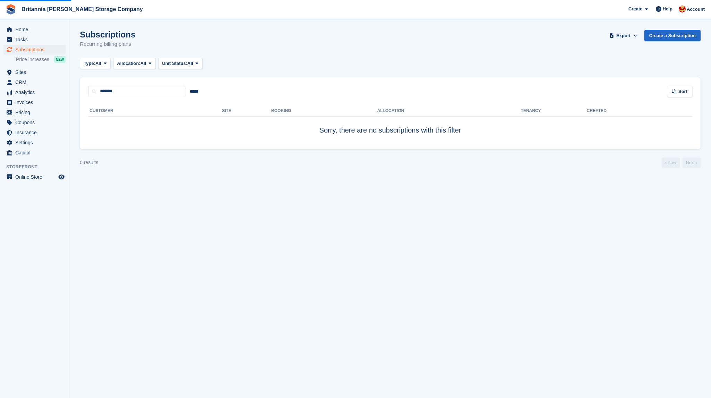  Describe the element at coordinates (36, 102) in the screenshot. I see `span: Invoices` at that location.